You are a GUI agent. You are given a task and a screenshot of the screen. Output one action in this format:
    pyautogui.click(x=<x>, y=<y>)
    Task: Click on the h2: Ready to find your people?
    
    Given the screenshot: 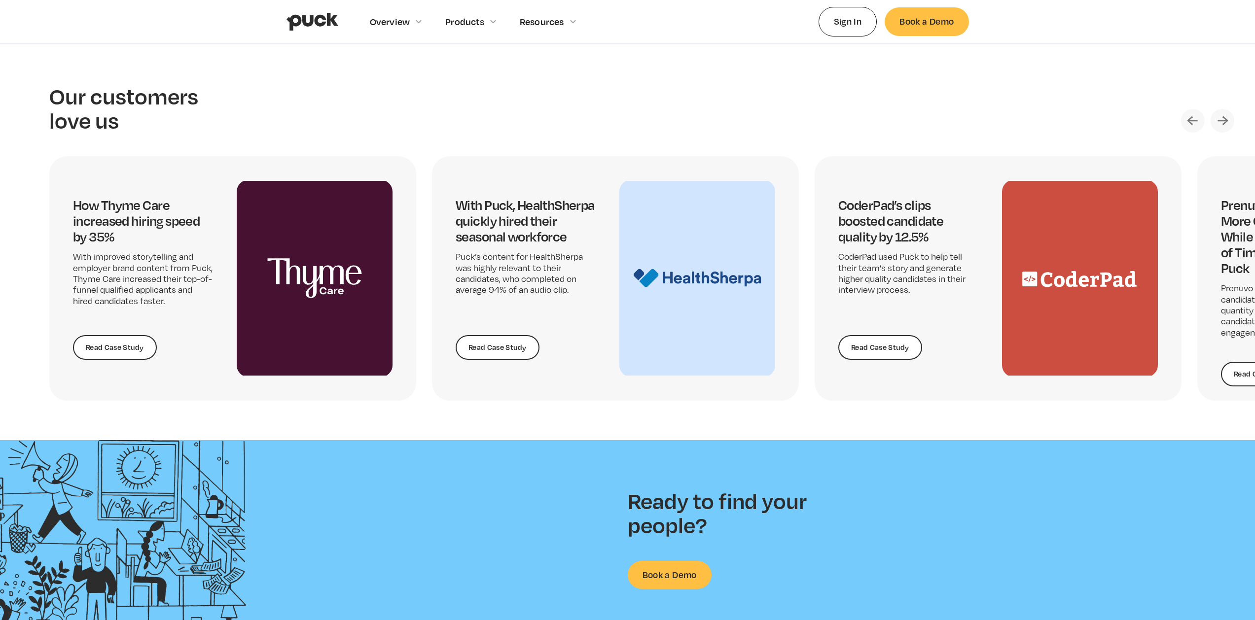 What is the action you would take?
    pyautogui.click(x=726, y=513)
    